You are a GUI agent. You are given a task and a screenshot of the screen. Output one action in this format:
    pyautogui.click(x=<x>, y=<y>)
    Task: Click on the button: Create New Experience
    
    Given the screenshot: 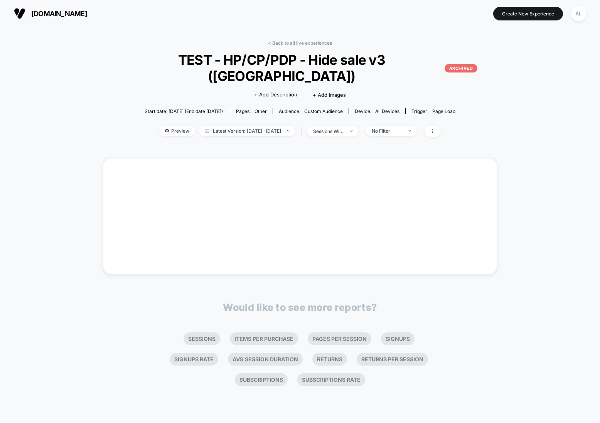 What is the action you would take?
    pyautogui.click(x=528, y=14)
    